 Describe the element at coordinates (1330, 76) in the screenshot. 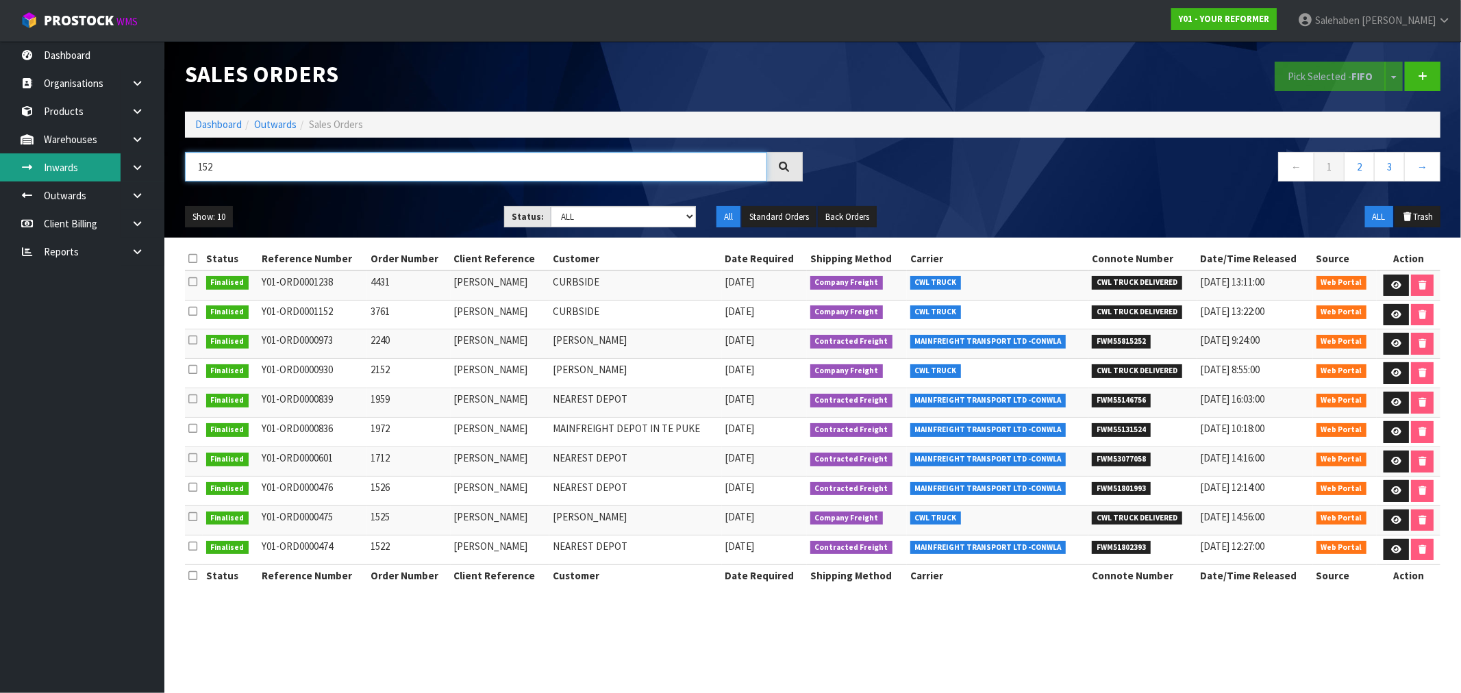

I see `button: Pick Selected -FIFO` at that location.